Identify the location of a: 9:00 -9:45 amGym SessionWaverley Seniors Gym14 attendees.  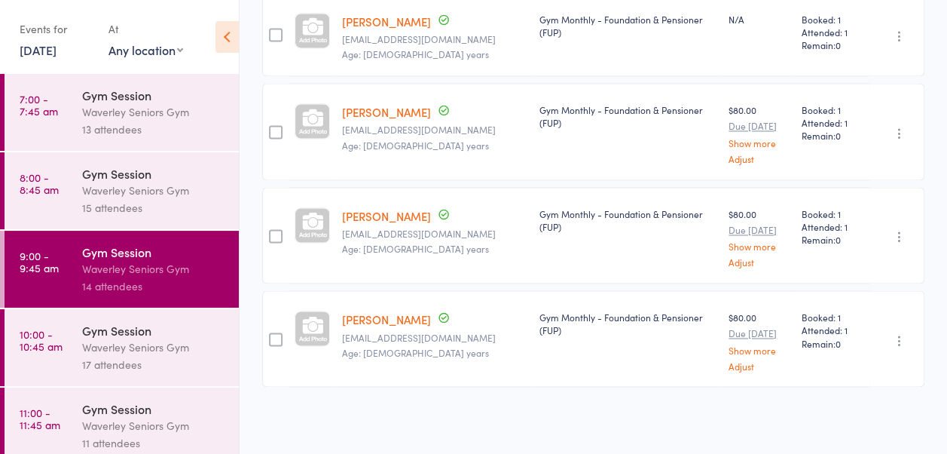
(121, 269).